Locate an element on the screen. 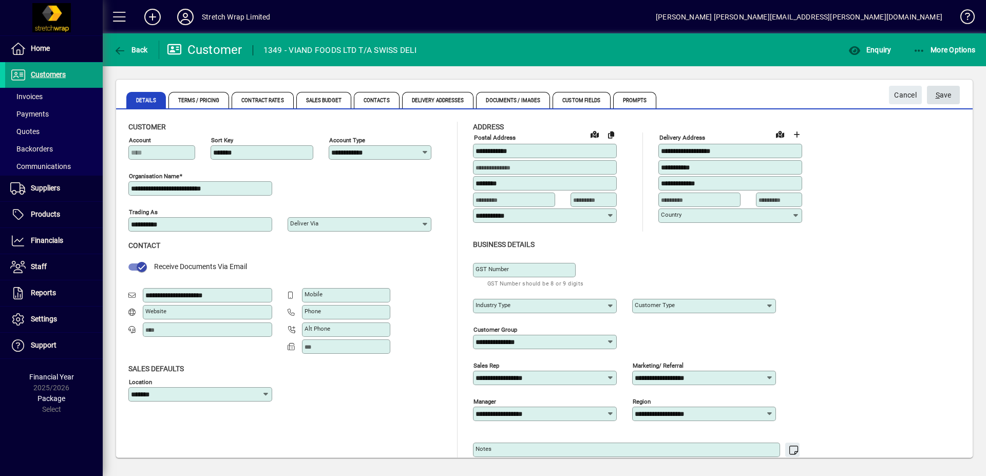  mat-label: Mobile is located at coordinates (313, 294).